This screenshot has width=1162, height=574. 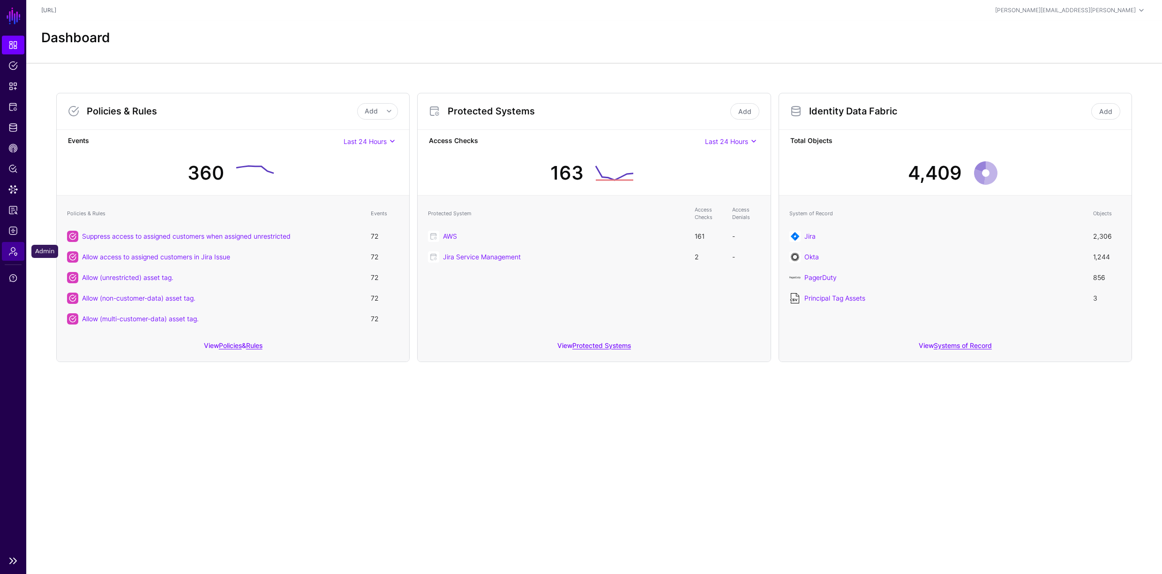 What do you see at coordinates (139, 298) in the screenshot?
I see `a: Allow (non-customer-data) asset tag.` at bounding box center [139, 298].